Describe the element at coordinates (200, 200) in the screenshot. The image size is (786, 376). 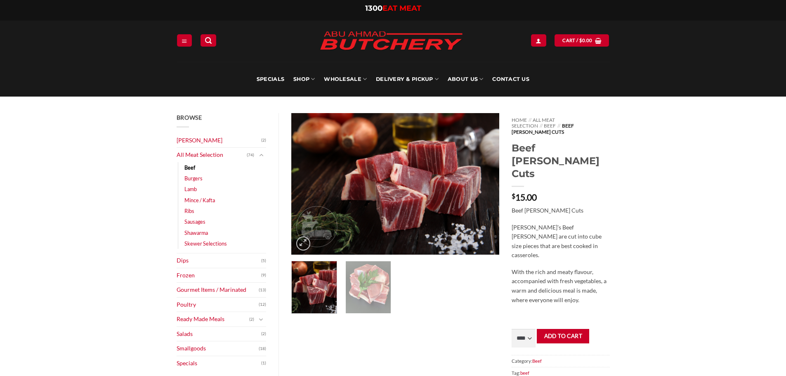
I see `a: Mince / Kafta` at that location.